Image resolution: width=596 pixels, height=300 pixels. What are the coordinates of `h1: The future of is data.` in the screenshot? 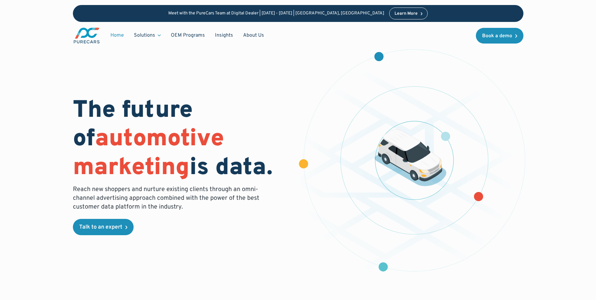 It's located at (182, 140).